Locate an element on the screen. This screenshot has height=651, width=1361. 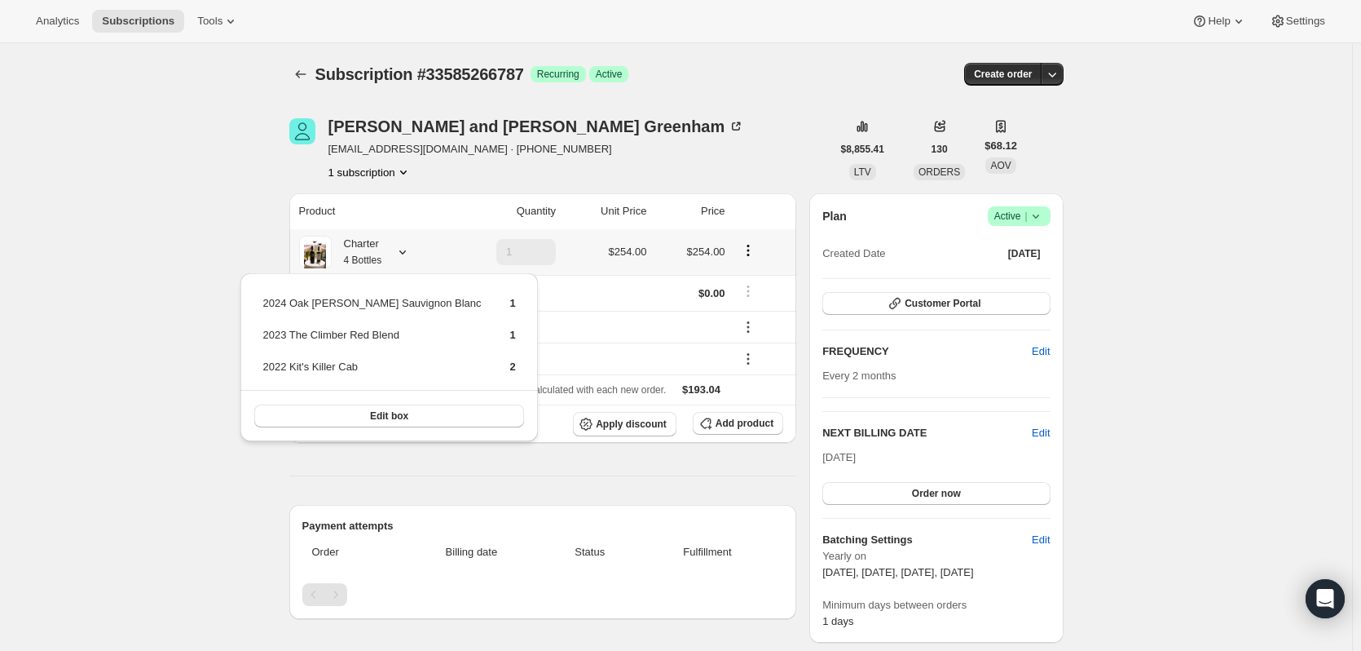
th: Order is located at coordinates (351, 552).